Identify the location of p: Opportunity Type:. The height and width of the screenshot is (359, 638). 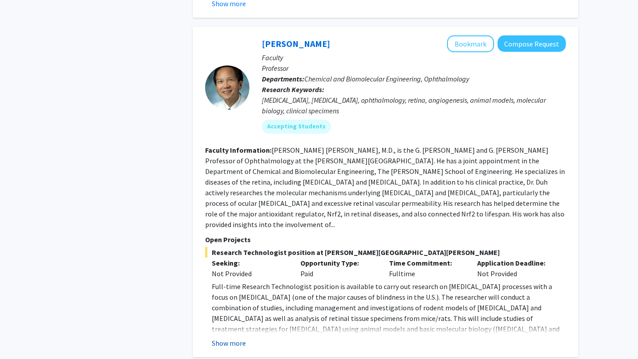
(338, 263).